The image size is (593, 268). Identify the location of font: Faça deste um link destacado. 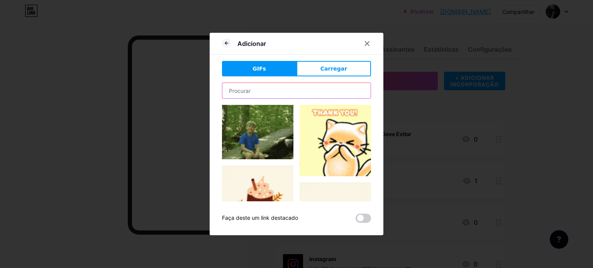
(260, 218).